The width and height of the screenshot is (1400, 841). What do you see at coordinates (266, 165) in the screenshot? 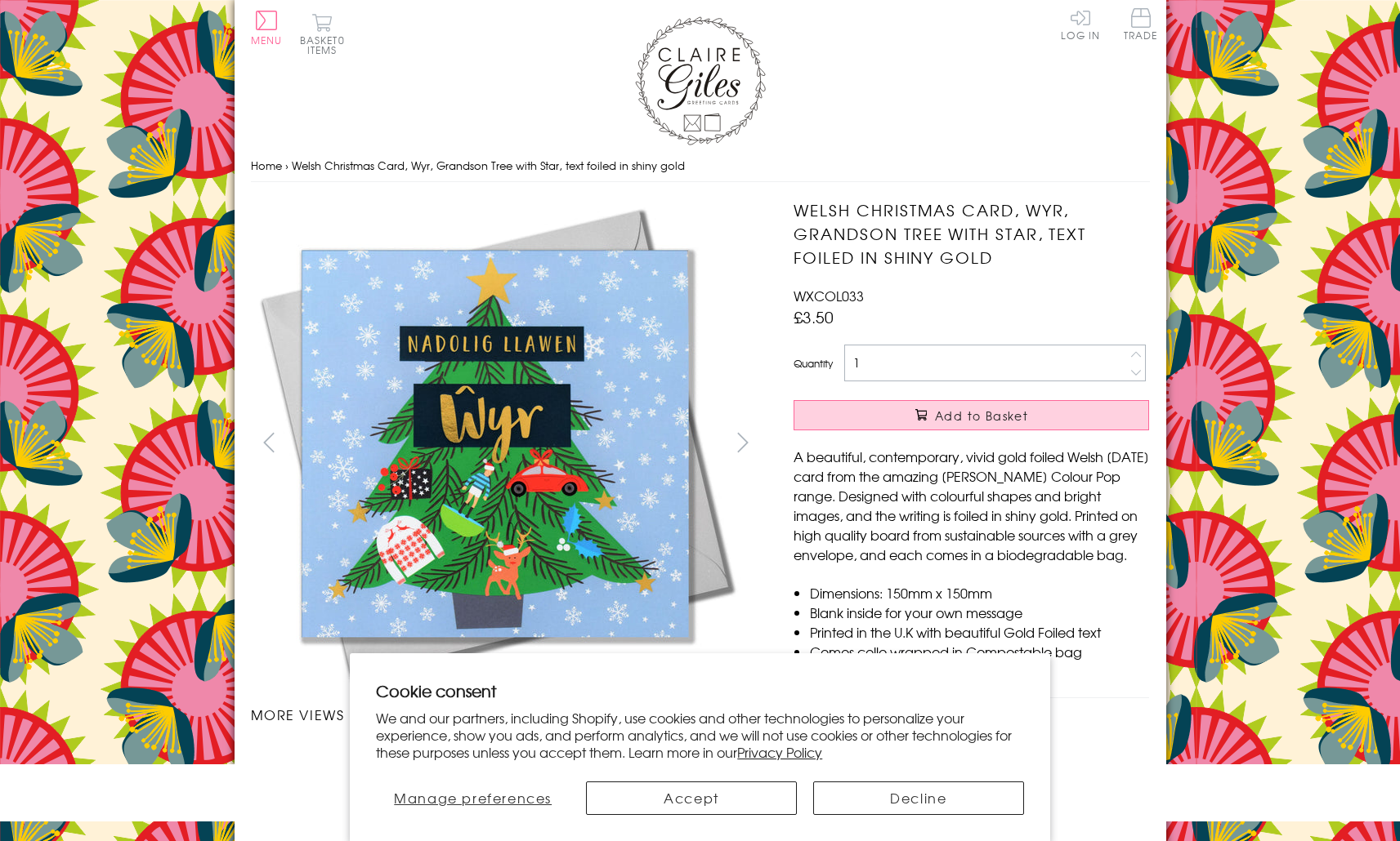
I see `a: Home` at bounding box center [266, 165].